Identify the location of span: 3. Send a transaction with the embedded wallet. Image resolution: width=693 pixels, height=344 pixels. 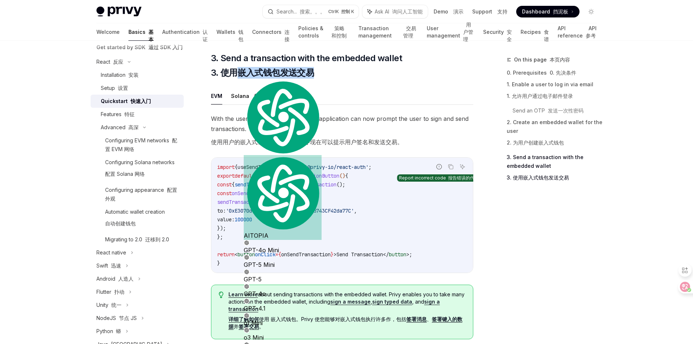
(306, 67).